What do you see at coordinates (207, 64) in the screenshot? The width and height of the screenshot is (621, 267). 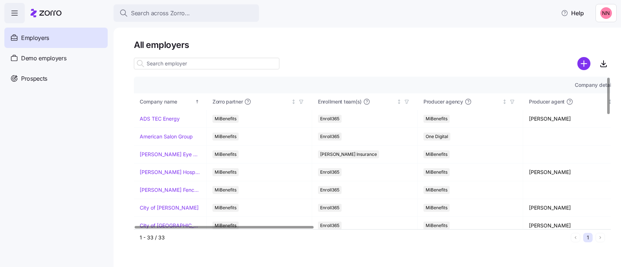 I see `input: Search employer` at bounding box center [207, 64].